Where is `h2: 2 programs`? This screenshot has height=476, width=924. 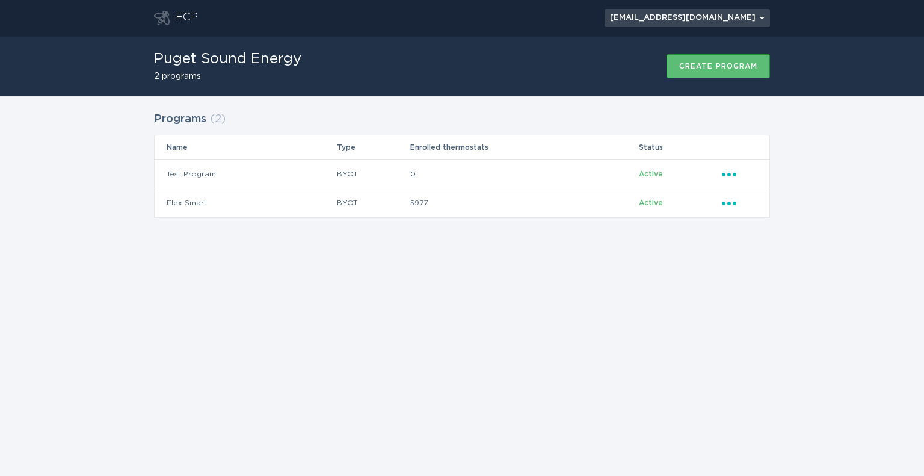 h2: 2 programs is located at coordinates (227, 76).